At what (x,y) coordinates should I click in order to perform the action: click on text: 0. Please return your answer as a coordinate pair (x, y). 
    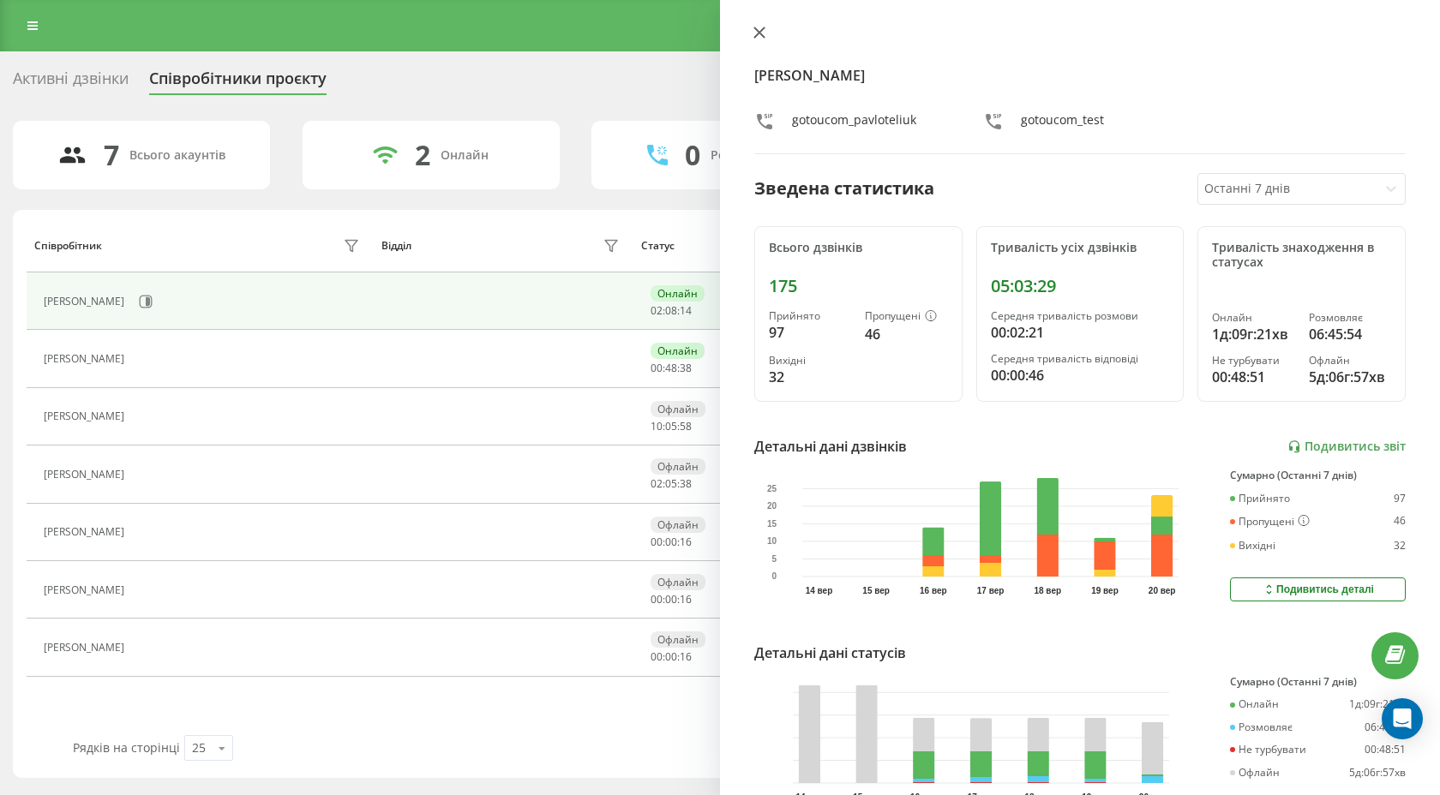
    Looking at the image, I should click on (775, 577).